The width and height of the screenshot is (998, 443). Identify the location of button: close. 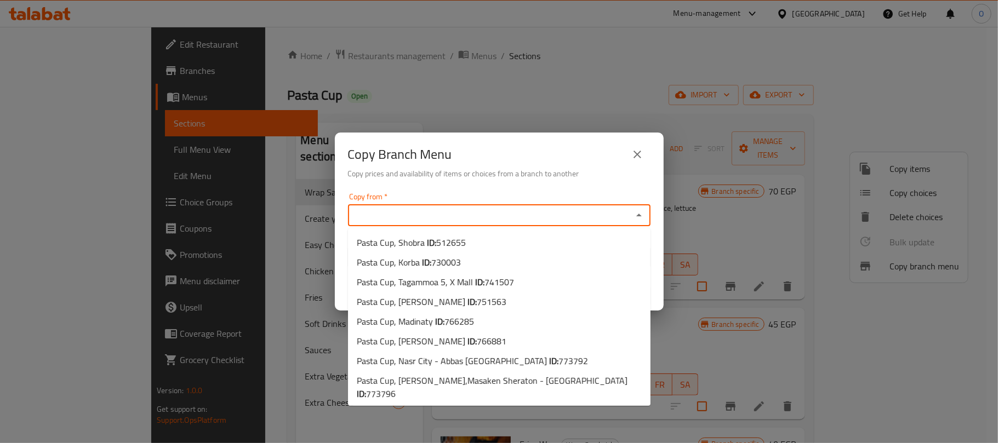
(637, 155).